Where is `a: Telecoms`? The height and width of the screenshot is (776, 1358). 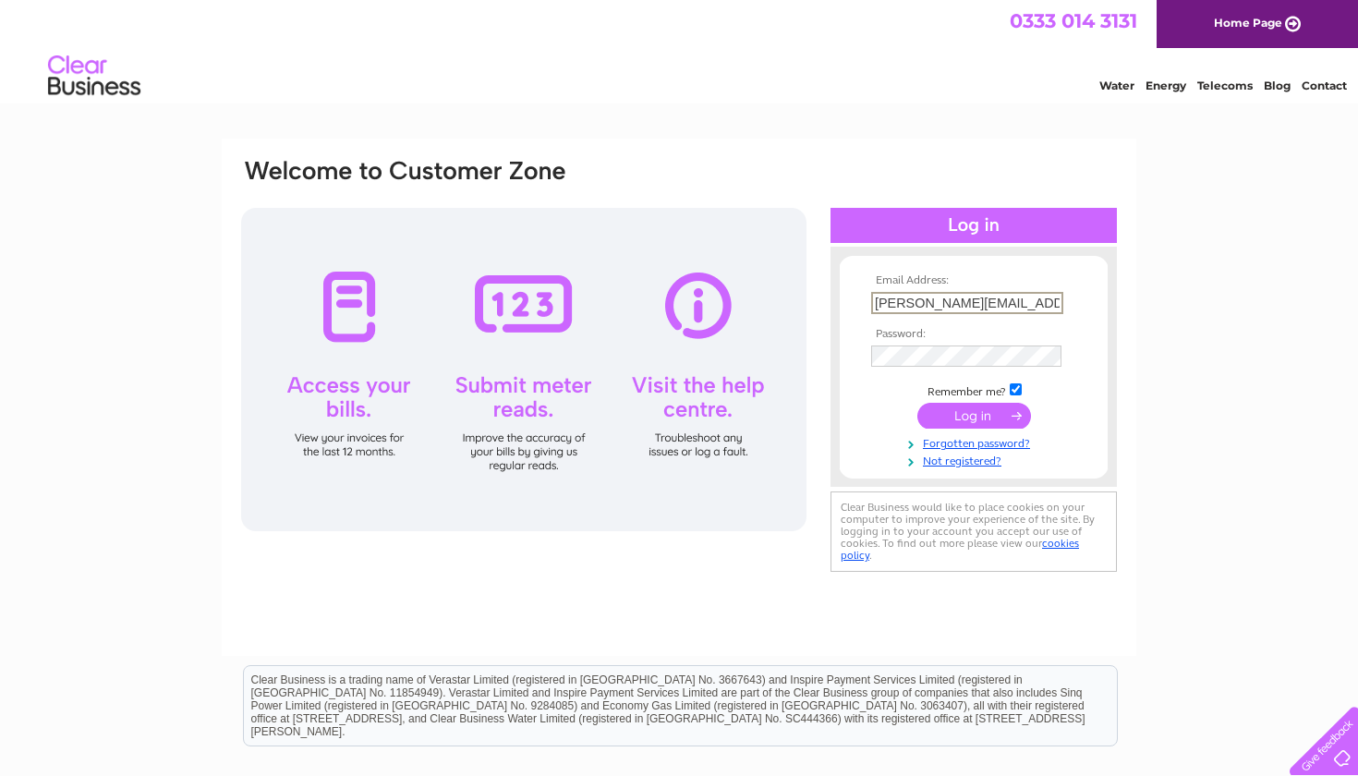 a: Telecoms is located at coordinates (1225, 85).